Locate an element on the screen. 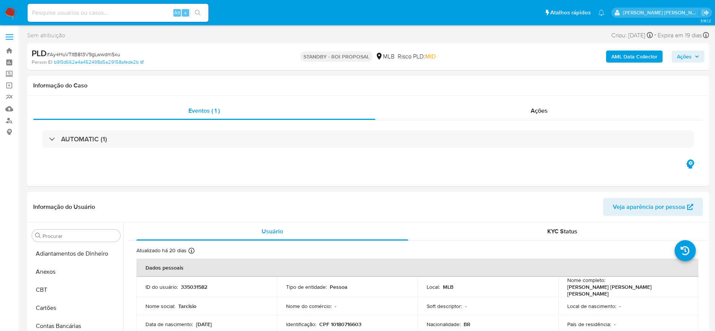  span: Atalhos rápidos is located at coordinates (570, 12).